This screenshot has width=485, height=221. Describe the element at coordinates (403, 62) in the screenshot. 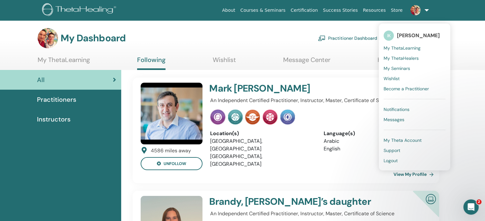

I see `a: Help & Resources` at that location.